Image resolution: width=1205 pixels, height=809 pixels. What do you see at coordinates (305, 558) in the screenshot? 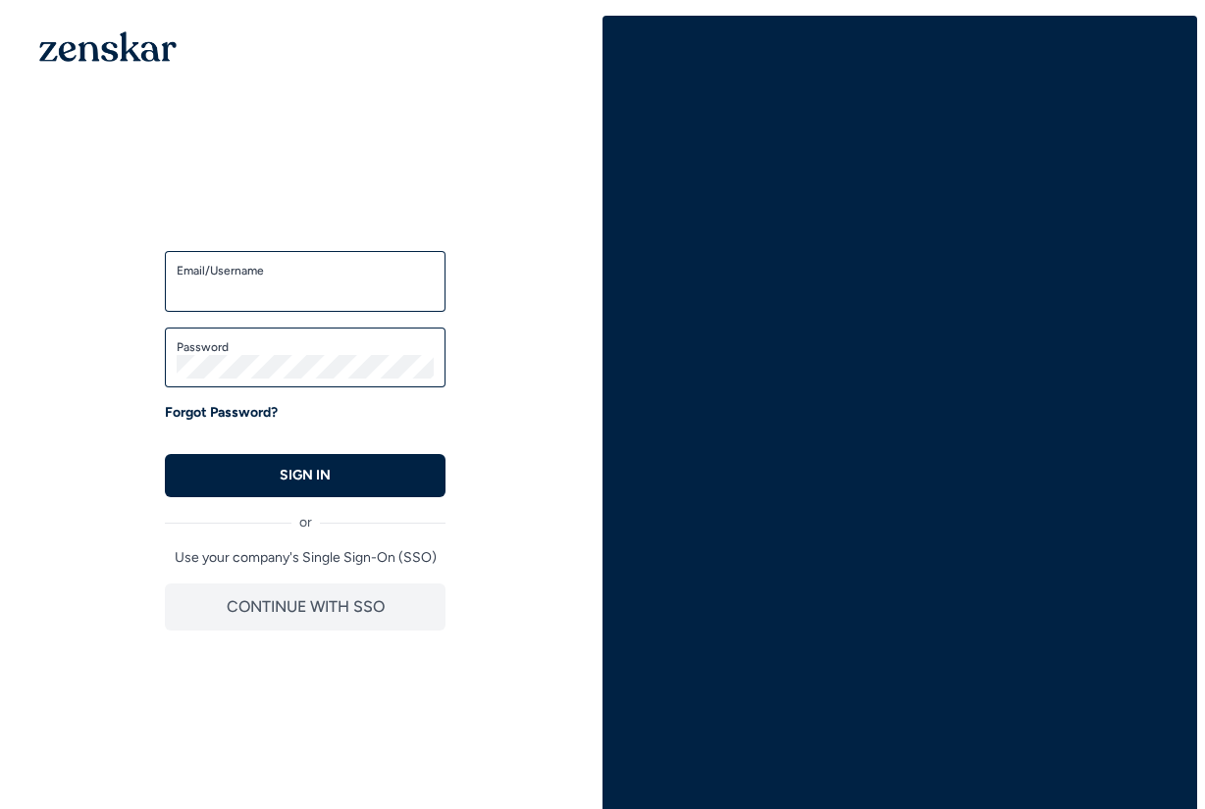
I see `p: Use your company's Single Sign-On (SSO)` at bounding box center [305, 558].